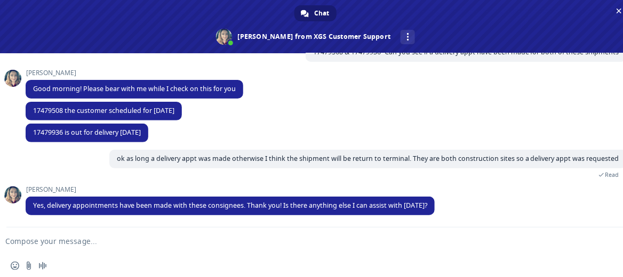  What do you see at coordinates (368, 158) in the screenshot?
I see `span: ok as long a delivery appt was made otherwise I think the shipment will be return to terminal. Th...` at bounding box center [368, 158].